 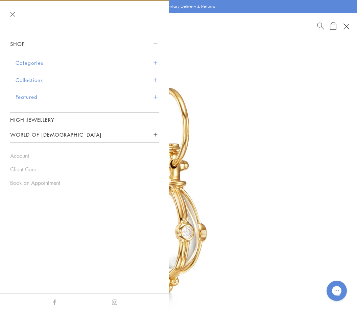 What do you see at coordinates (54, 302) in the screenshot?
I see `a: Facebook` at bounding box center [54, 302].